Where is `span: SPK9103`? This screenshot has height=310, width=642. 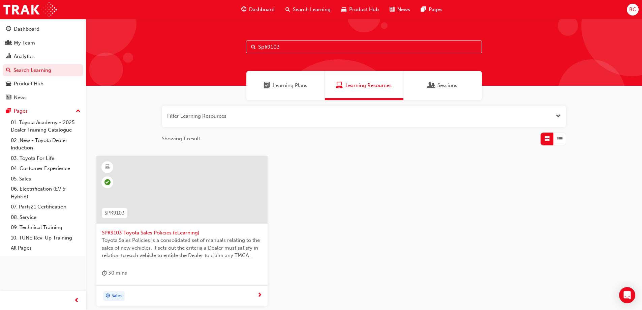 span: SPK9103 is located at coordinates (115, 213).